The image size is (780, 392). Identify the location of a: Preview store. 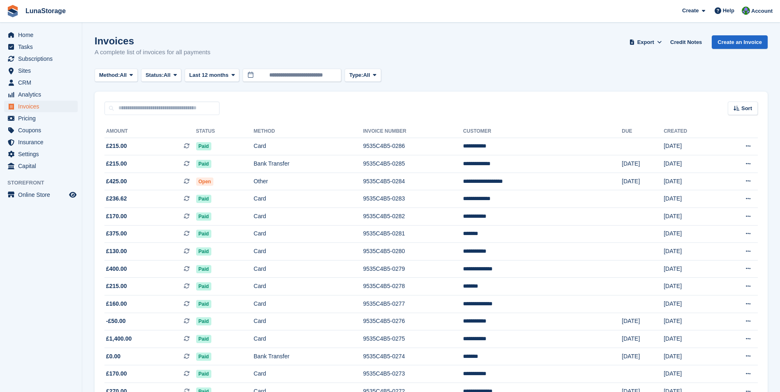
(73, 195).